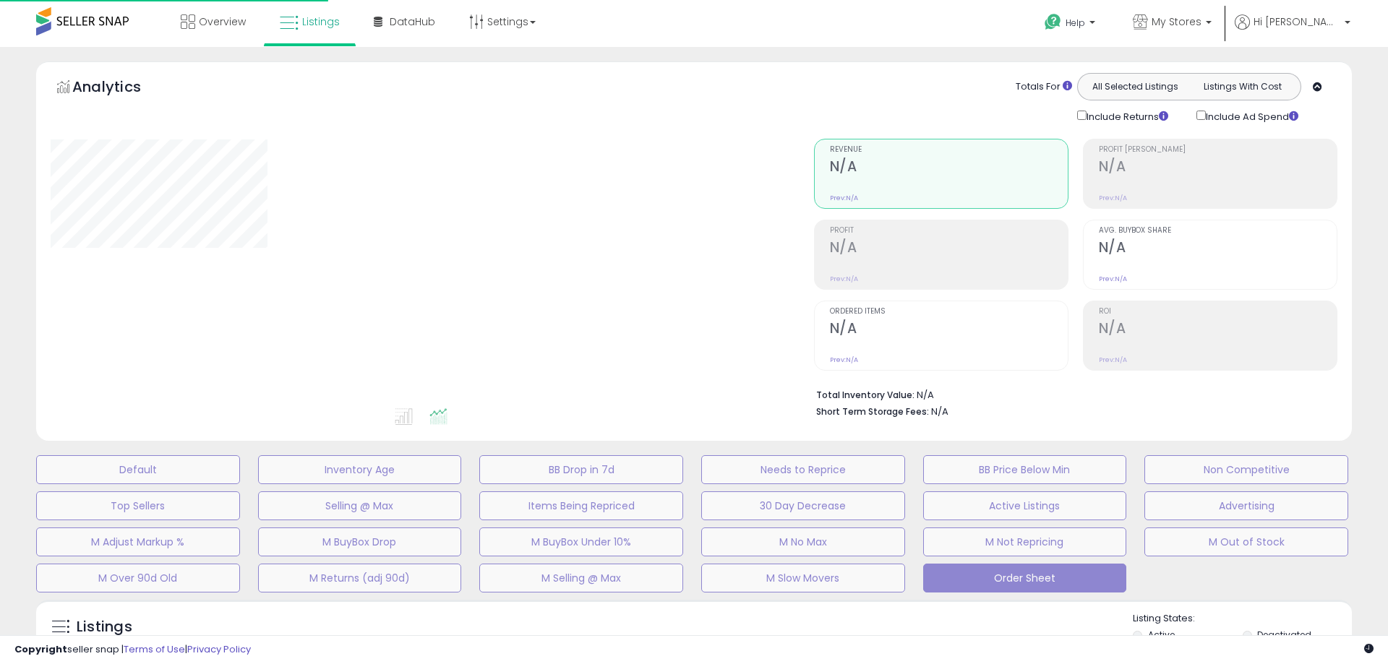  What do you see at coordinates (1025, 578) in the screenshot?
I see `button: Order Sheet` at bounding box center [1025, 578].